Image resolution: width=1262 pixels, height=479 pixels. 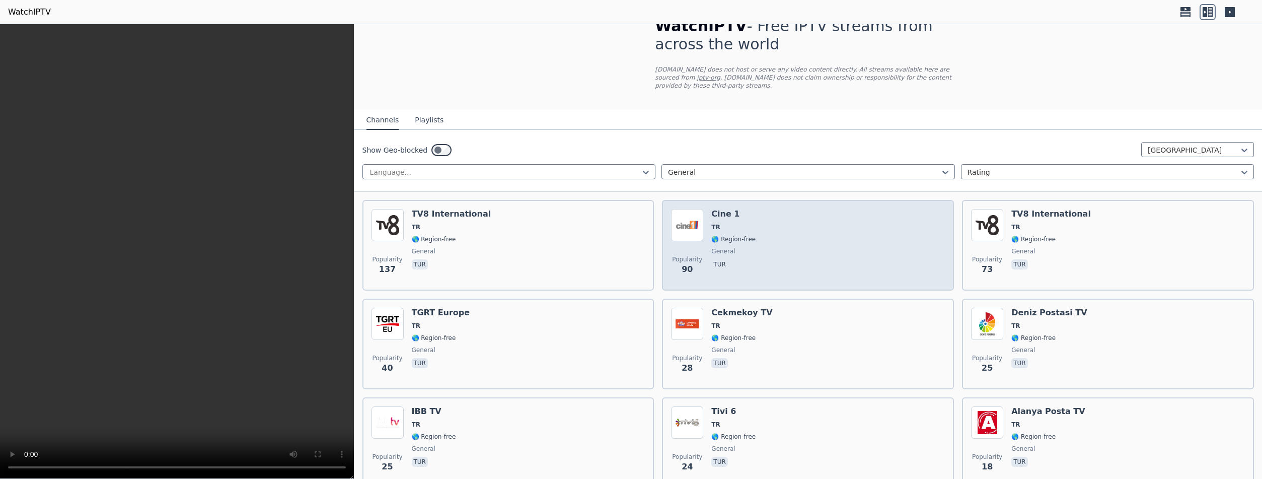 What do you see at coordinates (395, 150) in the screenshot?
I see `label: Show Geo-blocked` at bounding box center [395, 150].